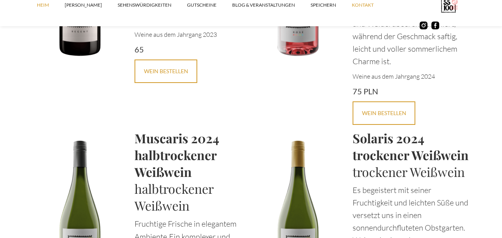  Describe the element at coordinates (394, 76) in the screenshot. I see `font: Weine aus dem Jahrgang 2024` at that location.